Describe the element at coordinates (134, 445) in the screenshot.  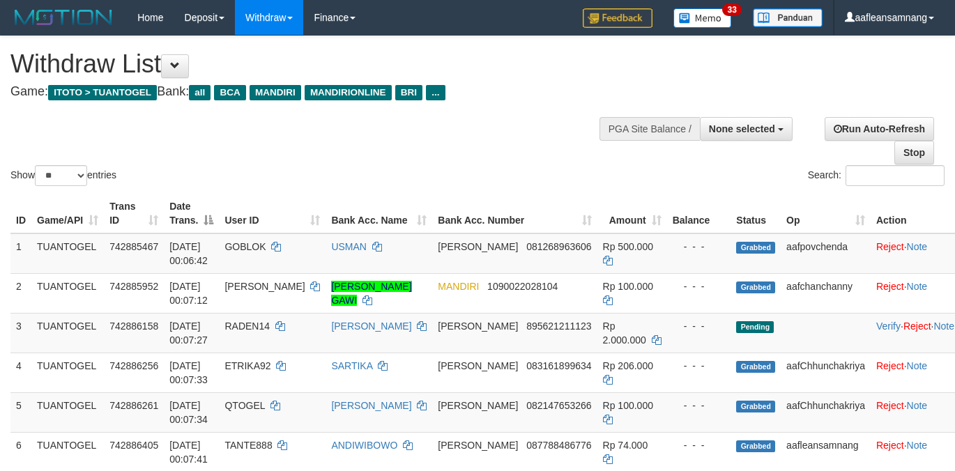
I see `span: 742886405` at that location.